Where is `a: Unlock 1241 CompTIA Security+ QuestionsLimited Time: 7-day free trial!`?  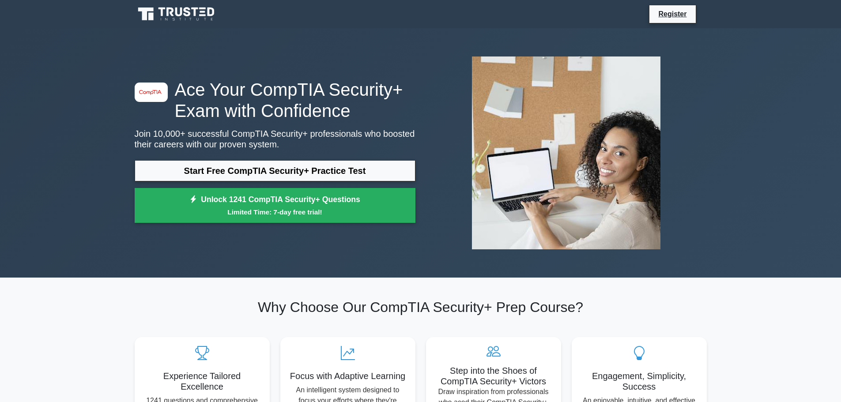 a: Unlock 1241 CompTIA Security+ QuestionsLimited Time: 7-day free trial! is located at coordinates (275, 206).